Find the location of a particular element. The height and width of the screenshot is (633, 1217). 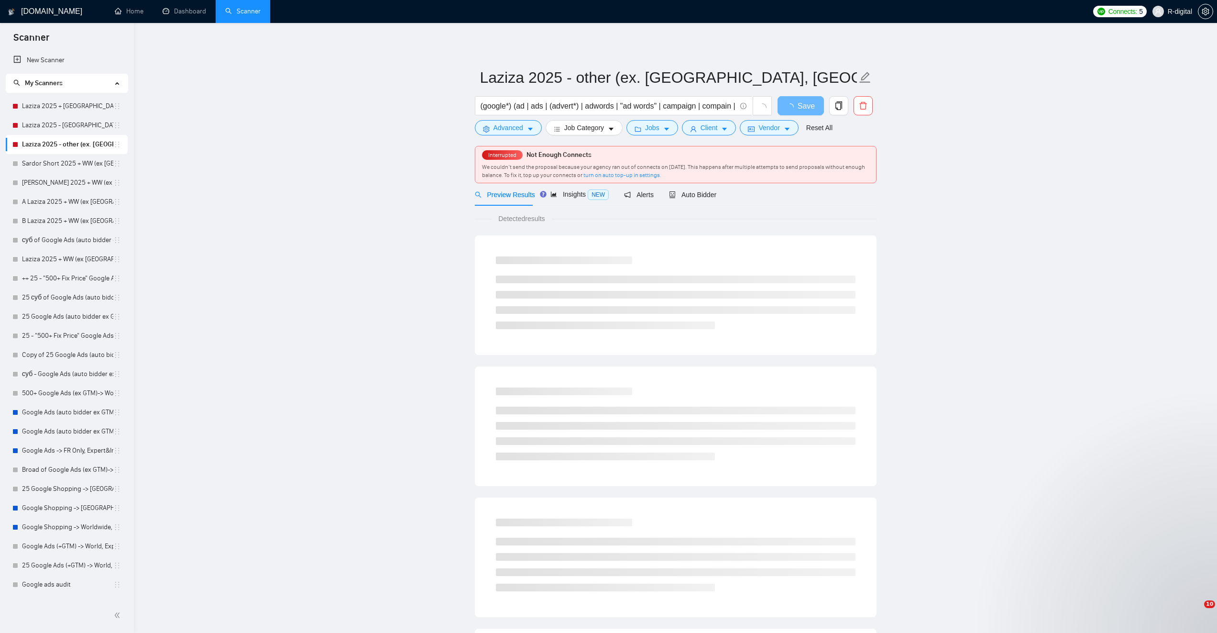

span: area-chart is located at coordinates (554, 194).